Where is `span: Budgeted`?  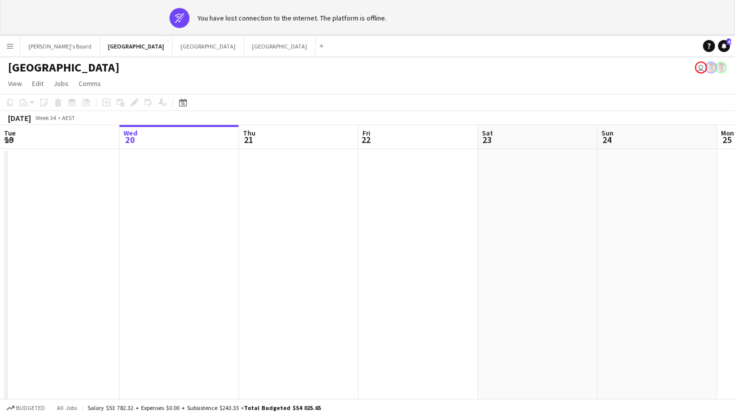 span: Budgeted is located at coordinates (30, 408).